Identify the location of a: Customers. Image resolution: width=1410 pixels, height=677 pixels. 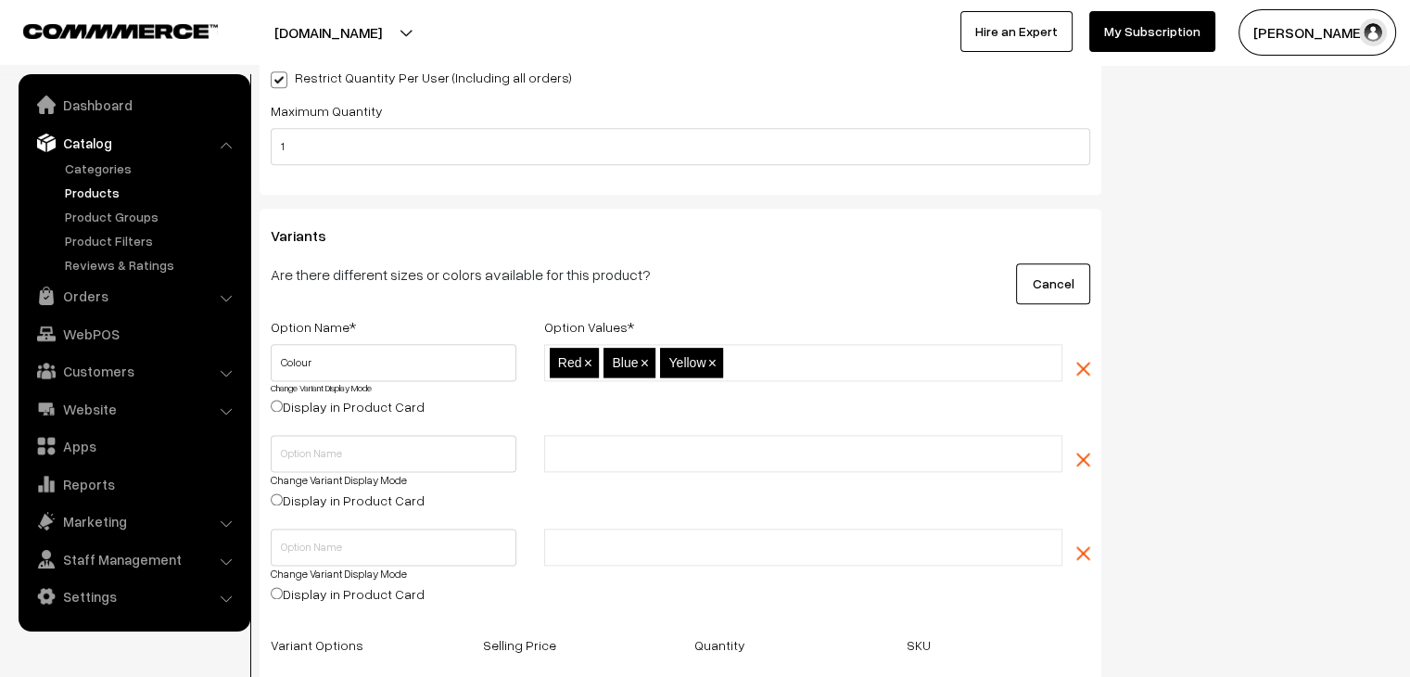
(134, 371).